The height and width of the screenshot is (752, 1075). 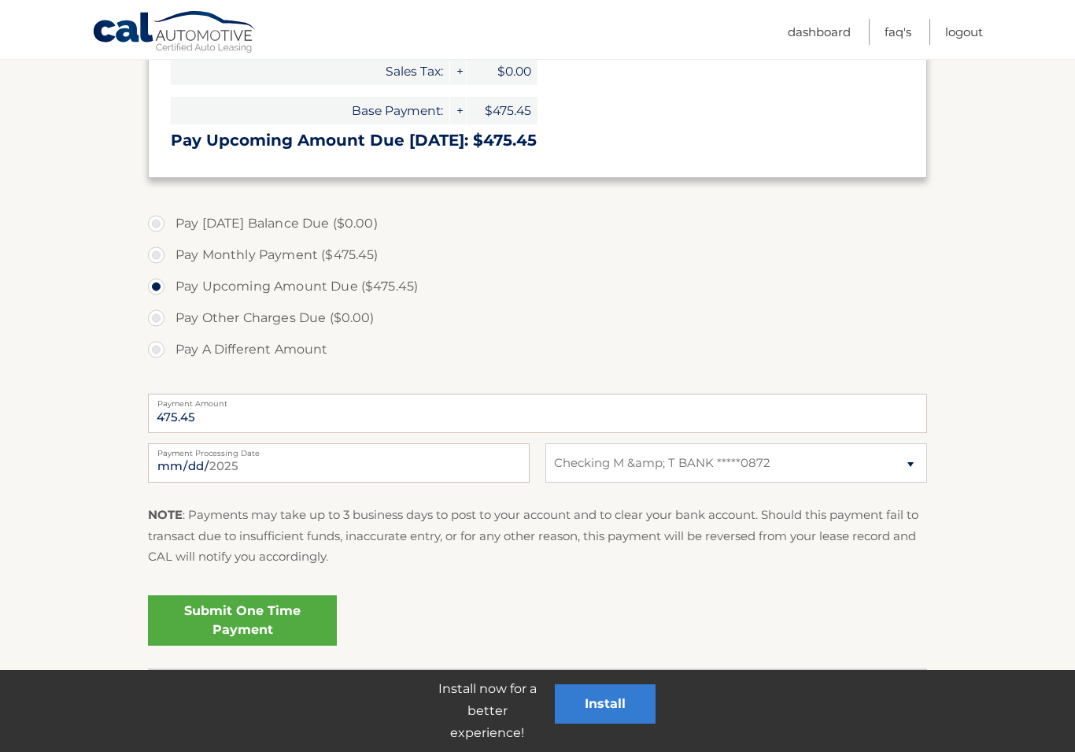 What do you see at coordinates (175, 33) in the screenshot?
I see `a: Cal Automotive` at bounding box center [175, 33].